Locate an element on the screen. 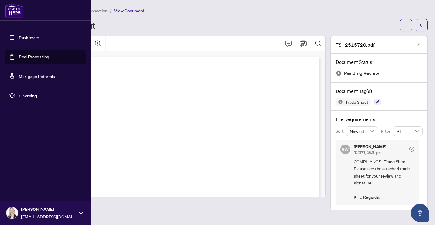 The width and height of the screenshot is (435, 225). img: logo is located at coordinates (14, 10).